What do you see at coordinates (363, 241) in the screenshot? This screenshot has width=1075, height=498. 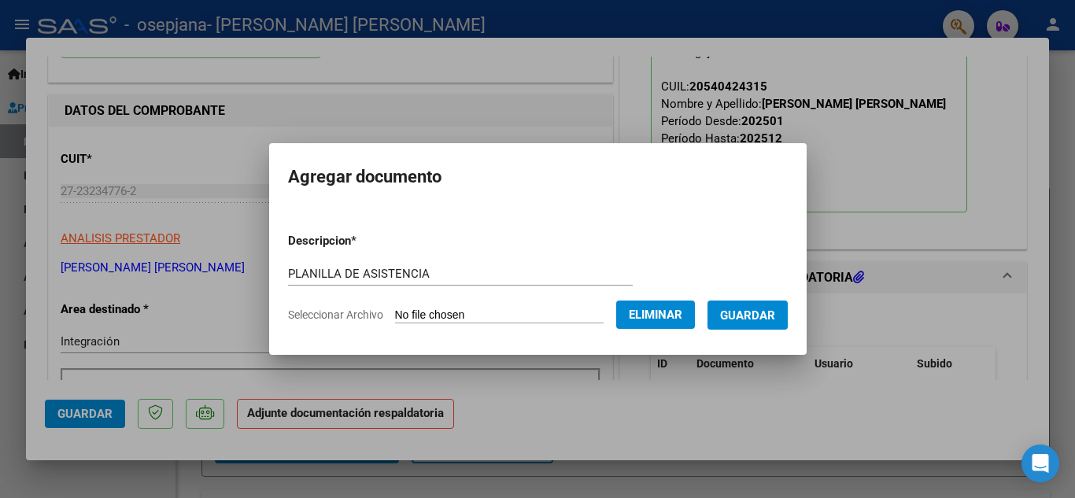 I see `p: Descripcion` at bounding box center [363, 241].